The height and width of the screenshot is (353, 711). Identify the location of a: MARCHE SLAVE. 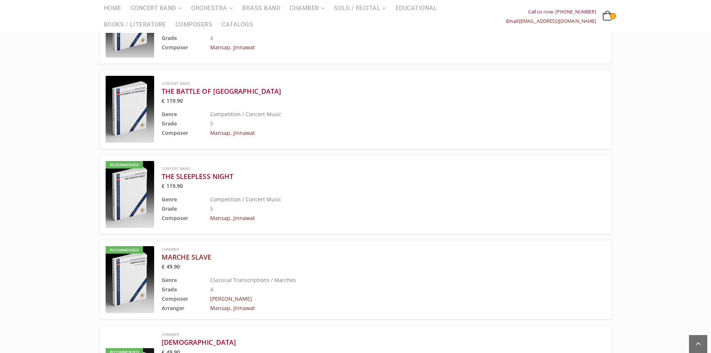
(365, 257).